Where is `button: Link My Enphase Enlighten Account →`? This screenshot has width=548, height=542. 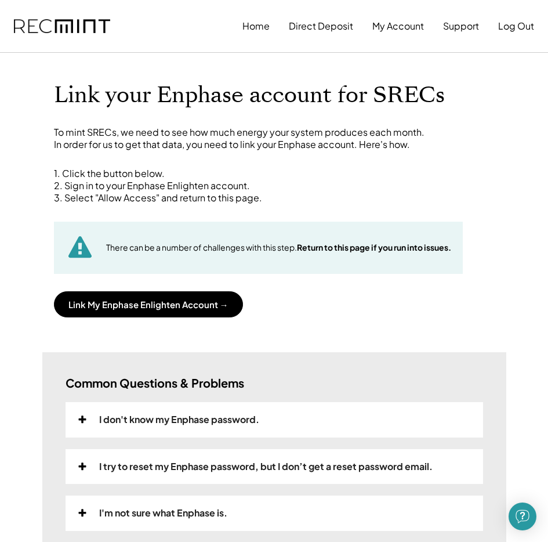 button: Link My Enphase Enlighten Account → is located at coordinates (148, 304).